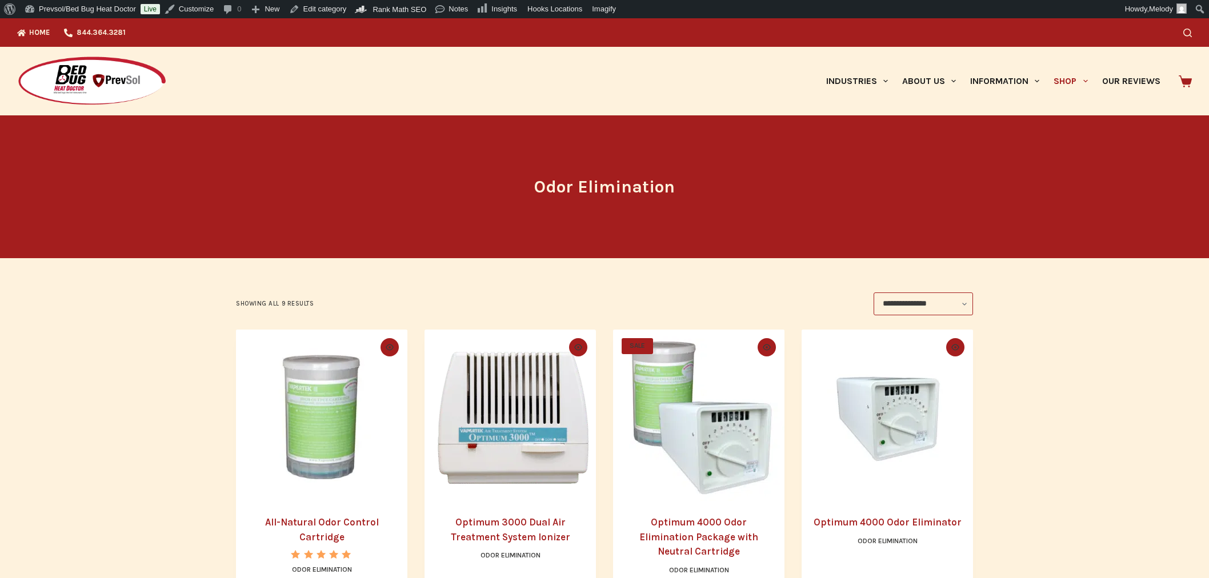 The height and width of the screenshot is (578, 1209). I want to click on a: 844.364.3281, so click(95, 33).